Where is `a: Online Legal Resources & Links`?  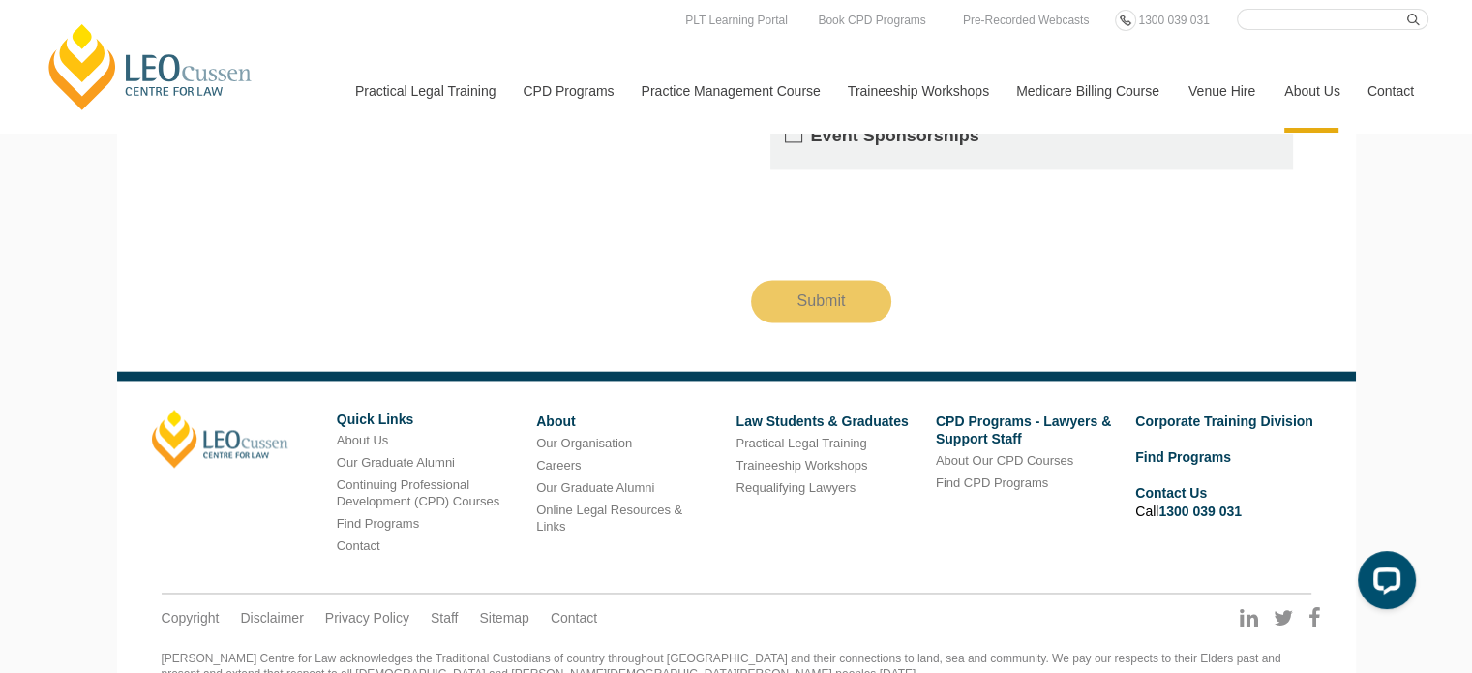
a: Online Legal Resources & Links is located at coordinates (609, 518).